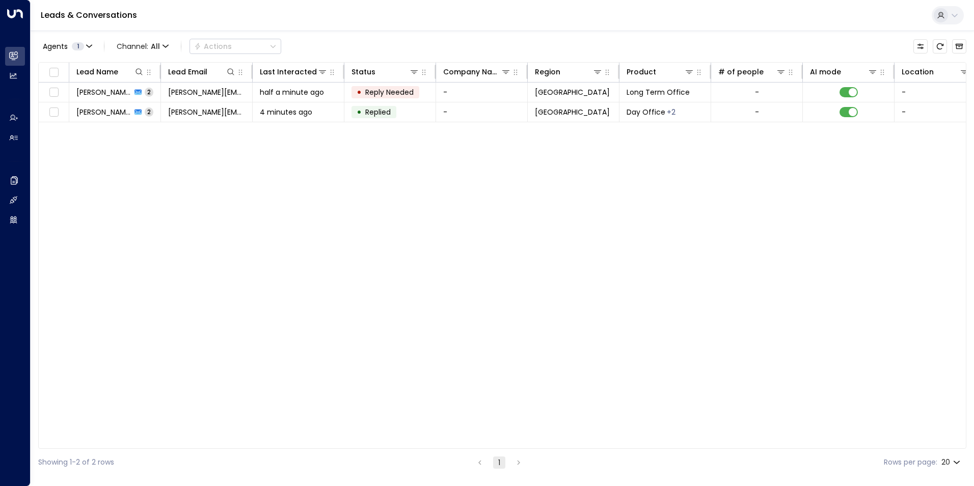 This screenshot has height=486, width=974. I want to click on span: Day Office, so click(646, 112).